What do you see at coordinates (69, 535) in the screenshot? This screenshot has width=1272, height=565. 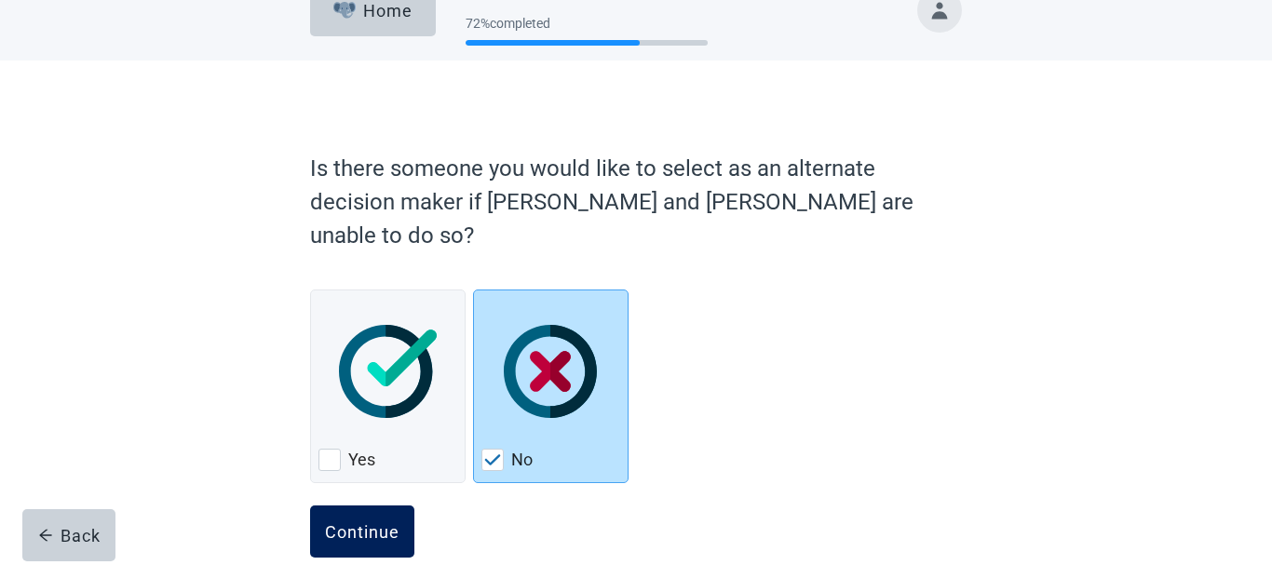 I see `button: arrow-leftBack` at bounding box center [69, 535].